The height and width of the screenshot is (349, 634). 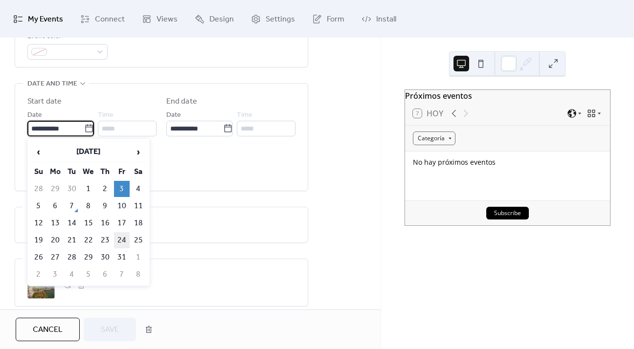 What do you see at coordinates (89, 172) in the screenshot?
I see `th: We` at bounding box center [89, 172].